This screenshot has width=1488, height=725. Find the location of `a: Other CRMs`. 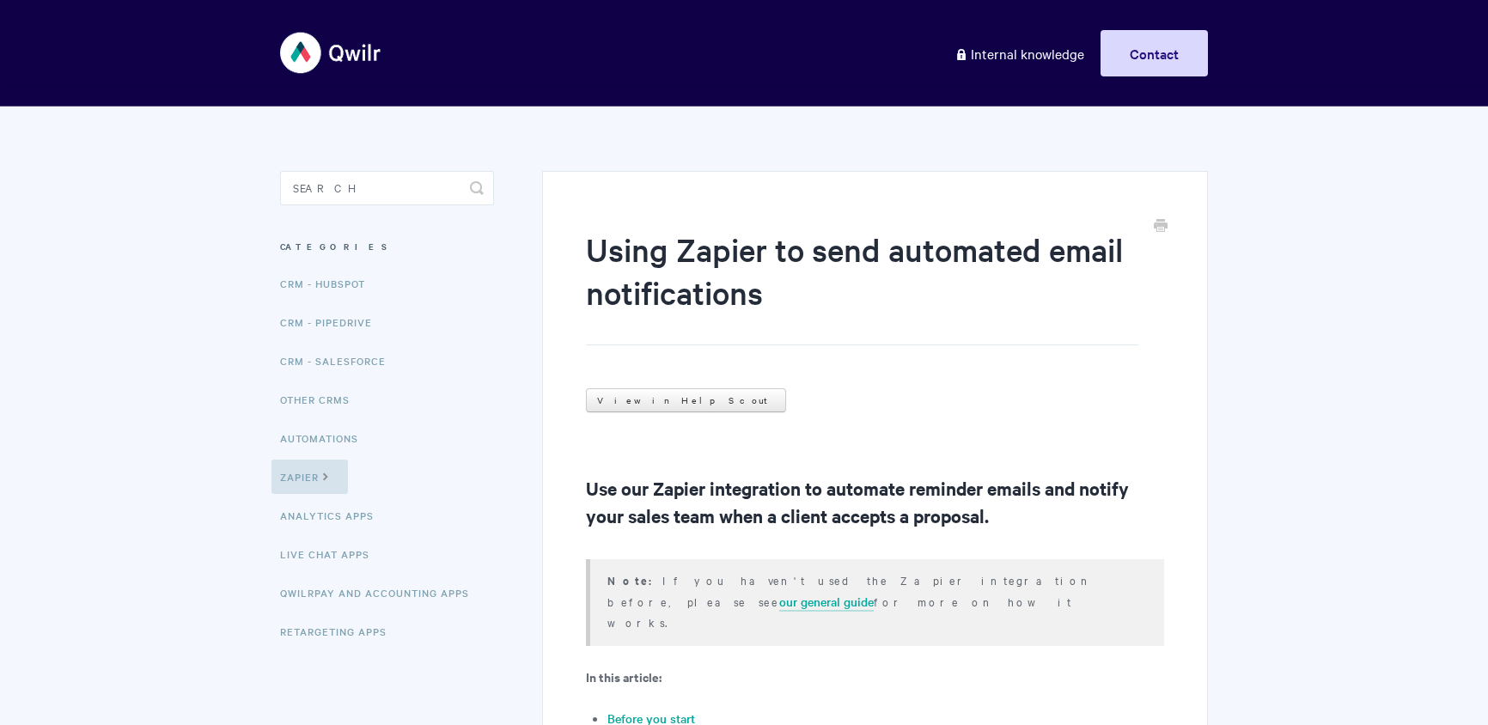

a: Other CRMs is located at coordinates (321, 399).